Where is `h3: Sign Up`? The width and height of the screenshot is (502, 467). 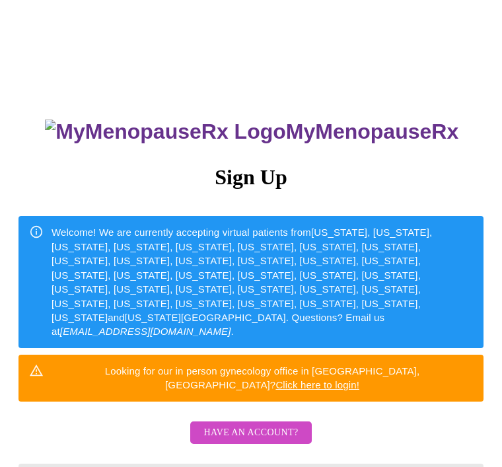
h3: Sign Up is located at coordinates (251, 177).